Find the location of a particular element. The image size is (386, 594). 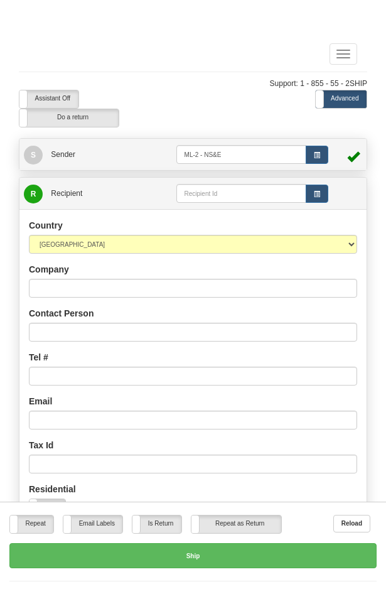

label: Is Return is located at coordinates (157, 525).